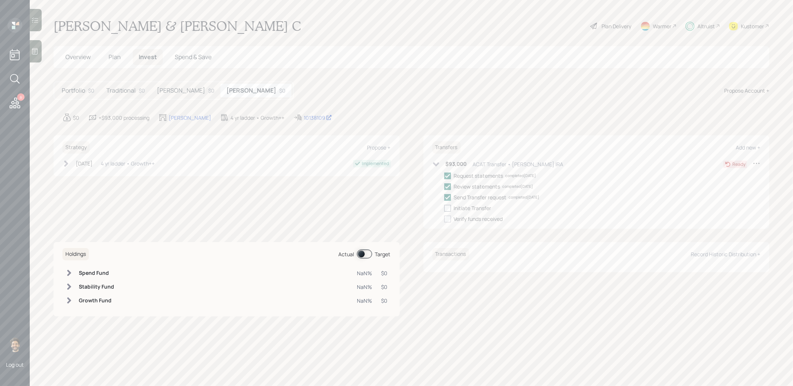 Image resolution: width=793 pixels, height=386 pixels. What do you see at coordinates (473, 208) in the screenshot?
I see `div: Initiate Transfer` at bounding box center [473, 208].